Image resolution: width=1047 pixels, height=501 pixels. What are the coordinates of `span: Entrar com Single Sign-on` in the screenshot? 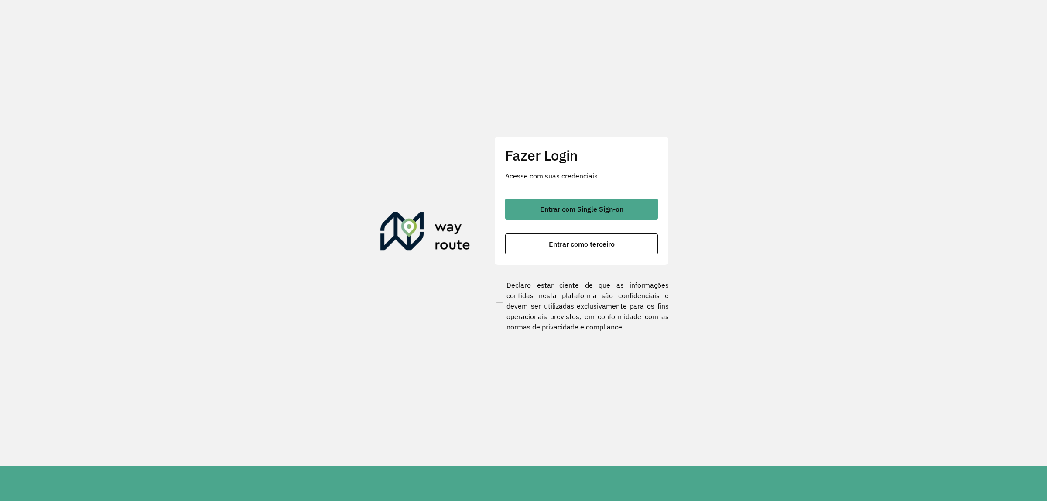 It's located at (581, 209).